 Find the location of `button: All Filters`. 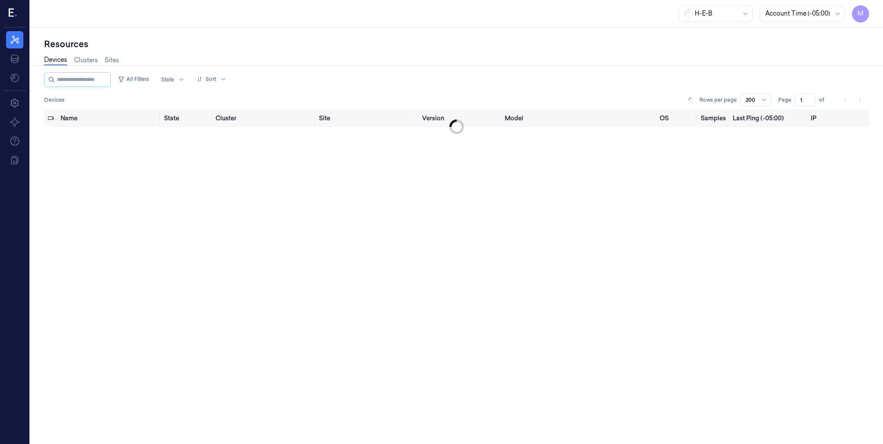

button: All Filters is located at coordinates (133, 79).